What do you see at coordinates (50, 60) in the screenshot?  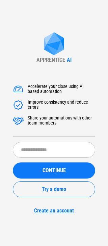 I see `div: APPRENTICE` at bounding box center [50, 60].